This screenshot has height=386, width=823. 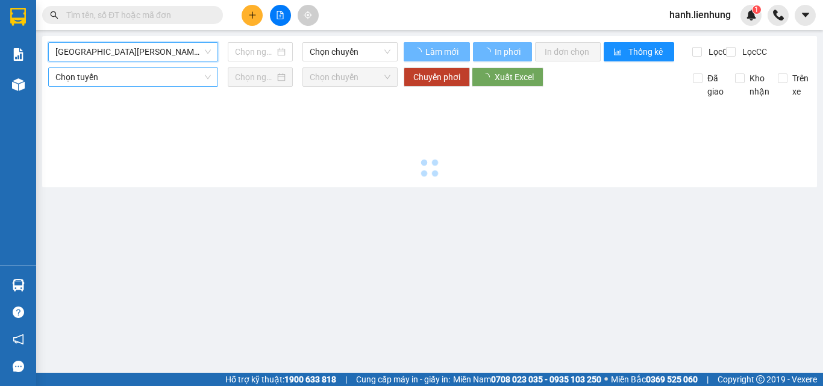 I want to click on strong: 0708 023 035 - 0935 103 250, so click(x=546, y=380).